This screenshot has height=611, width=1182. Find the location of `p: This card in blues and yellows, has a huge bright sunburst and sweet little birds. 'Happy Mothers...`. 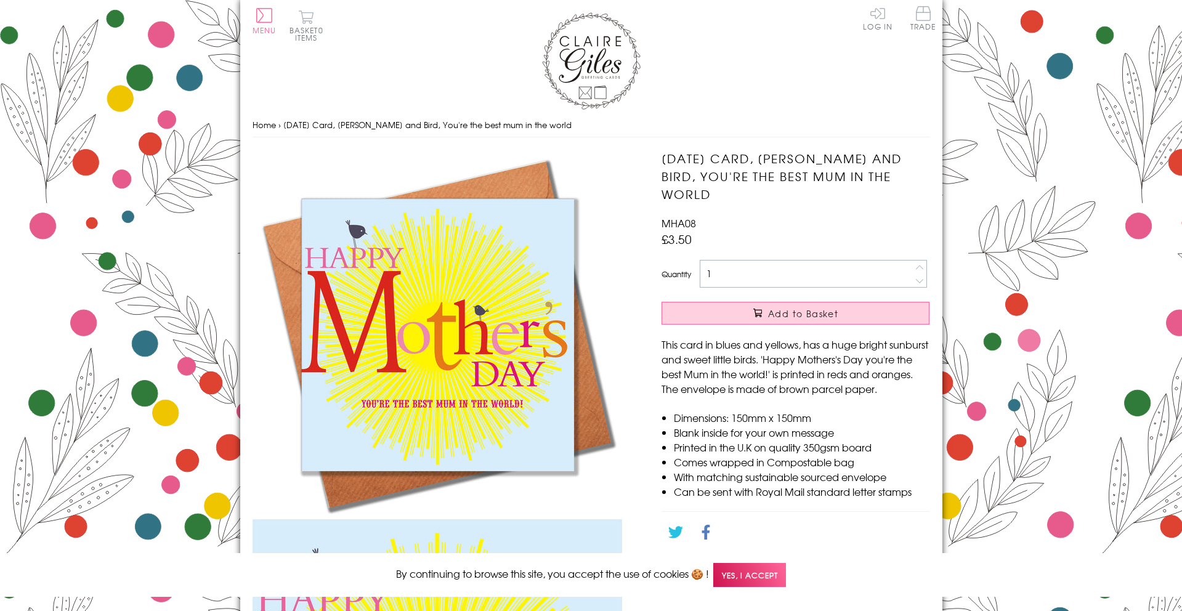

p: This card in blues and yellows, has a huge bright sunburst and sweet little birds. 'Happy Mothers... is located at coordinates (795, 366).